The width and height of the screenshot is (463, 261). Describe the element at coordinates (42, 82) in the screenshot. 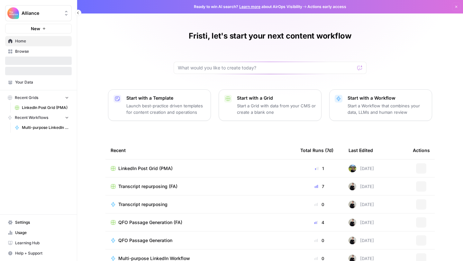

I see `span: Your Data` at that location.